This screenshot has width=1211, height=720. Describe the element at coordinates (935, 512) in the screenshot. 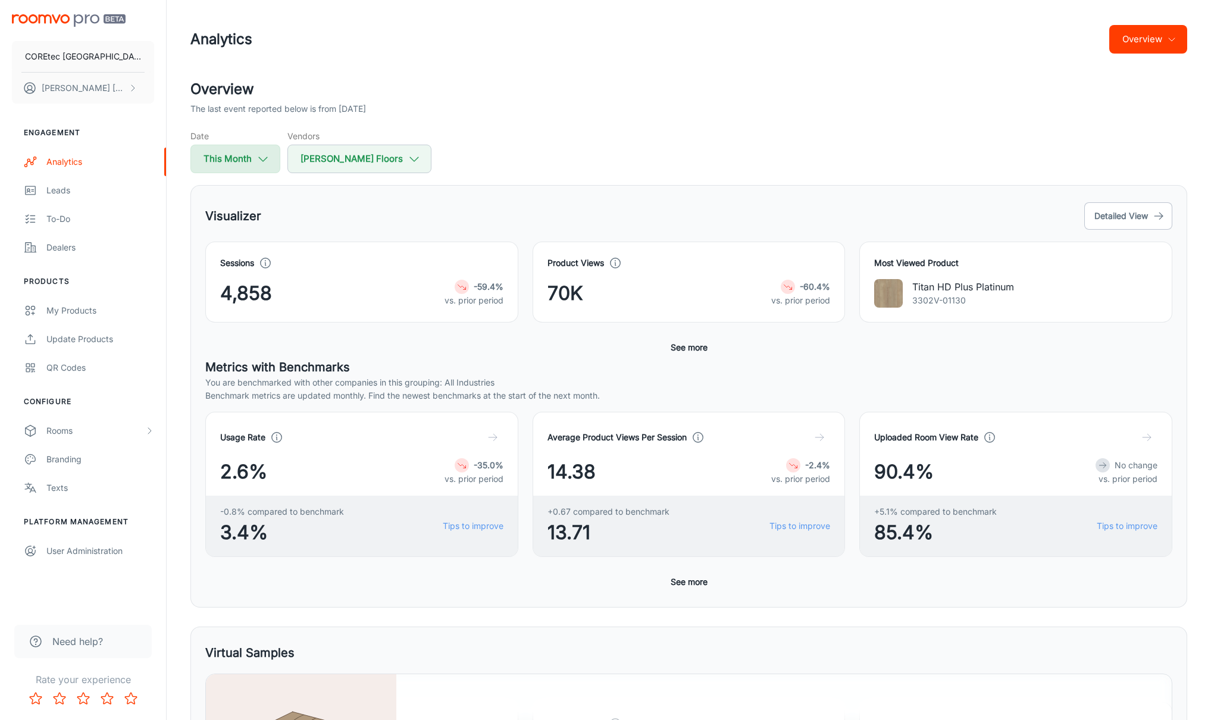

I see `span: +5.1% compared to benchmark` at that location.